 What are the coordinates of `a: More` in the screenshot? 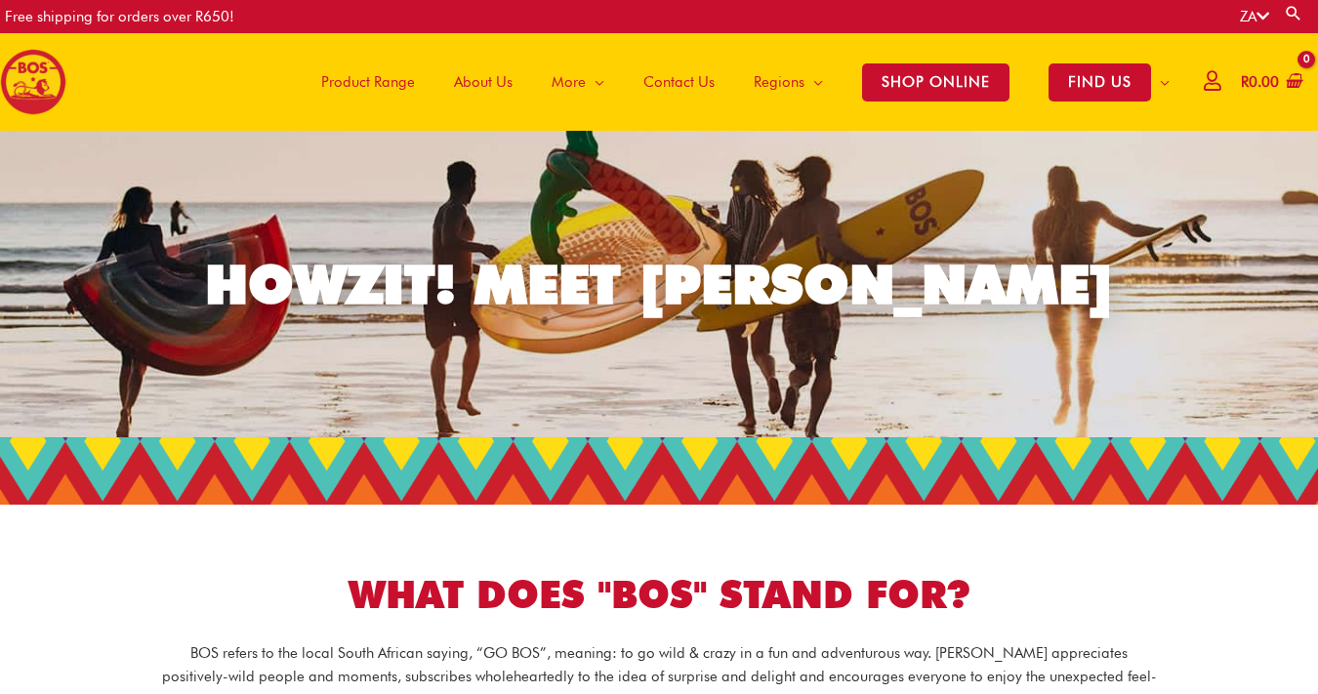 It's located at (578, 82).